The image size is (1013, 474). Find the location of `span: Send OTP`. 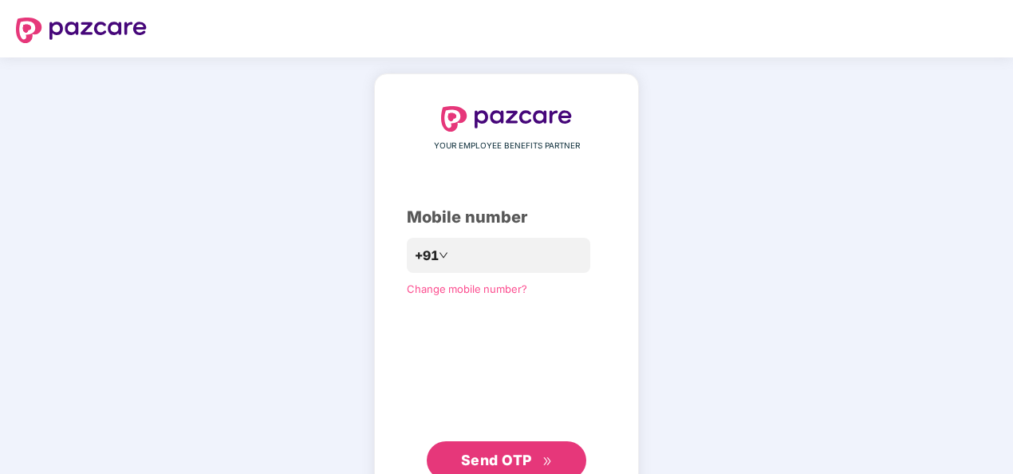

span: Send OTP is located at coordinates (496, 459).